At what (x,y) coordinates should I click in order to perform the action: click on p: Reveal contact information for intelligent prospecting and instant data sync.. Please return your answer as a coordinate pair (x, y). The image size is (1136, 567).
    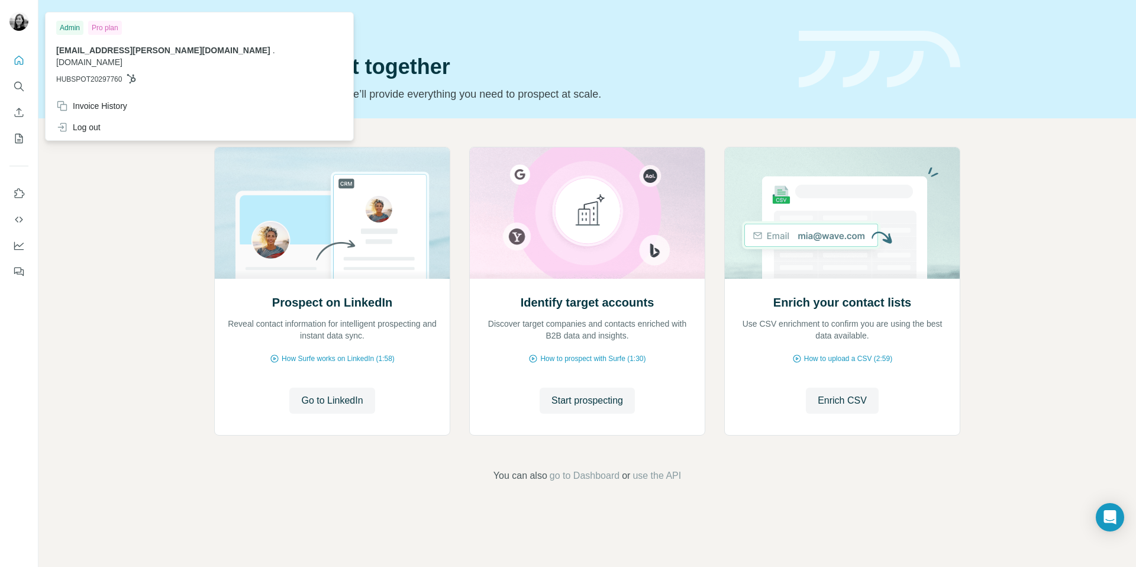
    Looking at the image, I should click on (332, 329).